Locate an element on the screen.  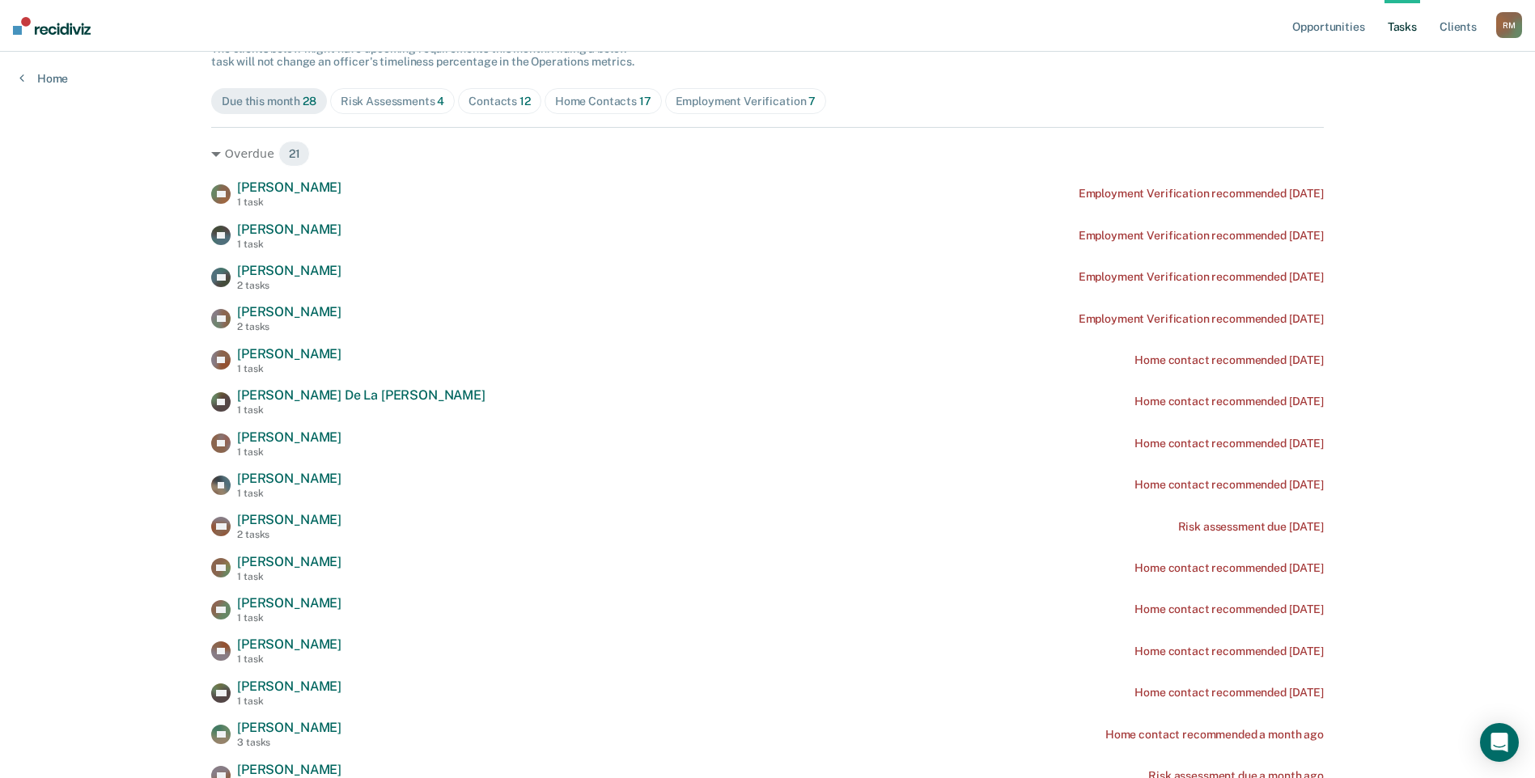
button: RM is located at coordinates (1509, 25).